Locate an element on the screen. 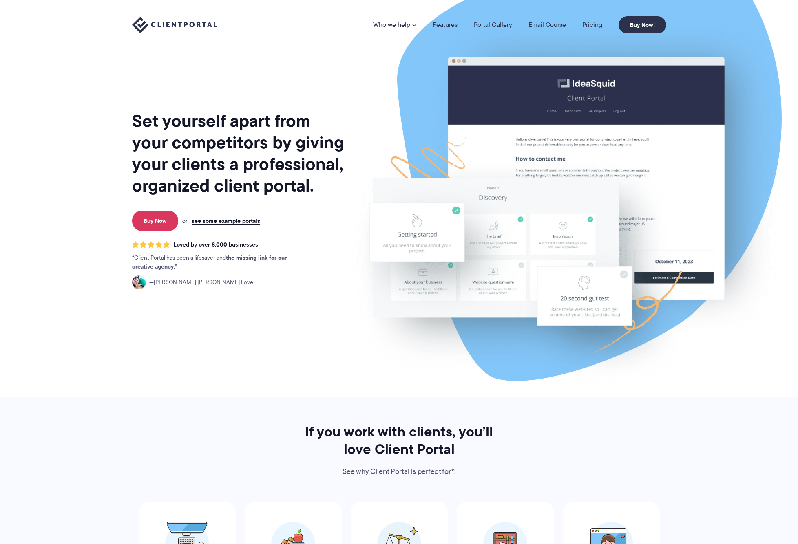 The width and height of the screenshot is (798, 544). span: or is located at coordinates (185, 221).